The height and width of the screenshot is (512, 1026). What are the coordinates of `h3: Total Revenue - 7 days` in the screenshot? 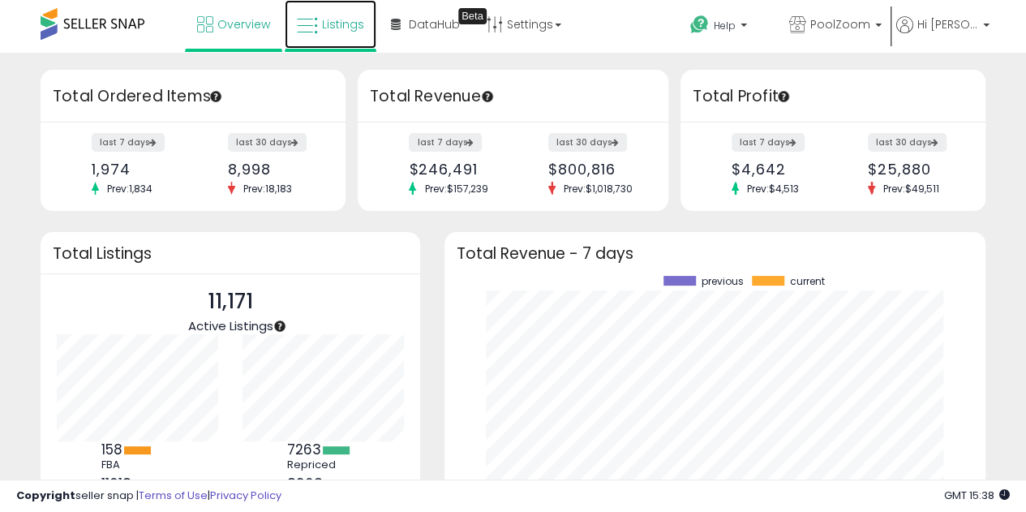 It's located at (715, 253).